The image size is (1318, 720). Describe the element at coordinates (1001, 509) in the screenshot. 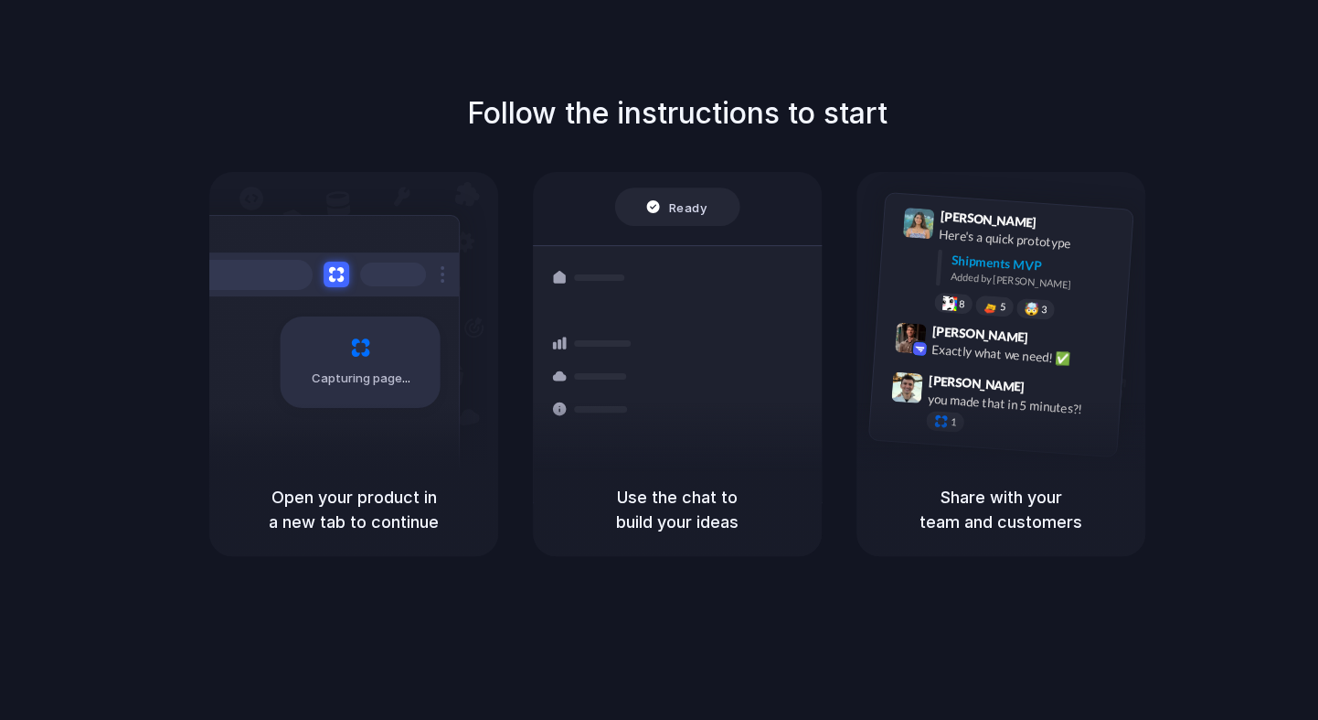

I see `h5: Share with your team and customers` at that location.